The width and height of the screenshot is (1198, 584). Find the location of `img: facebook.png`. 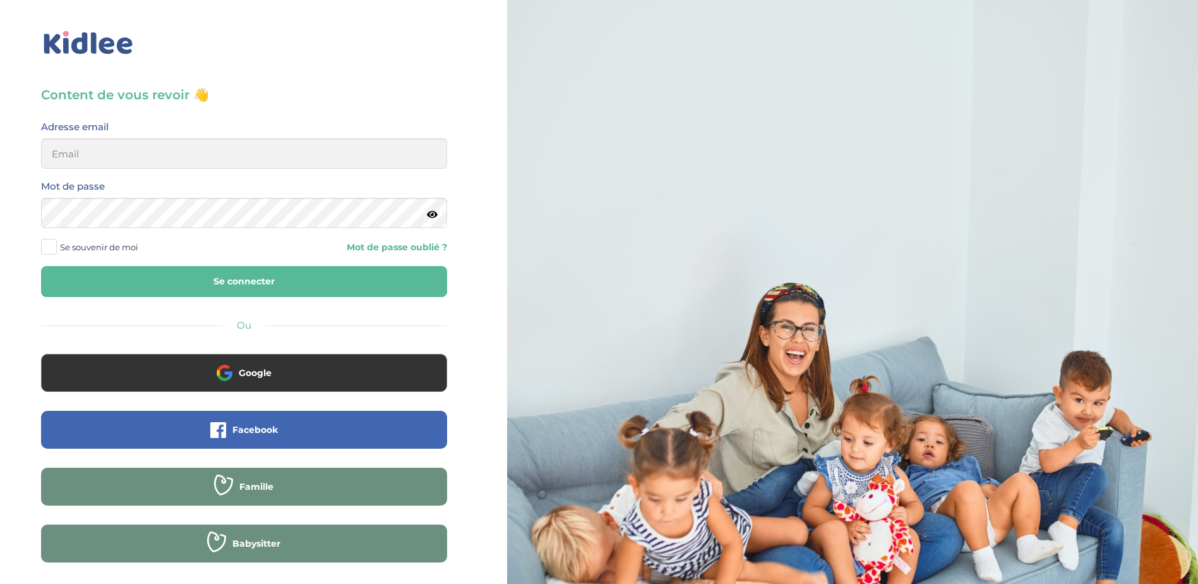

img: facebook.png is located at coordinates (218, 430).